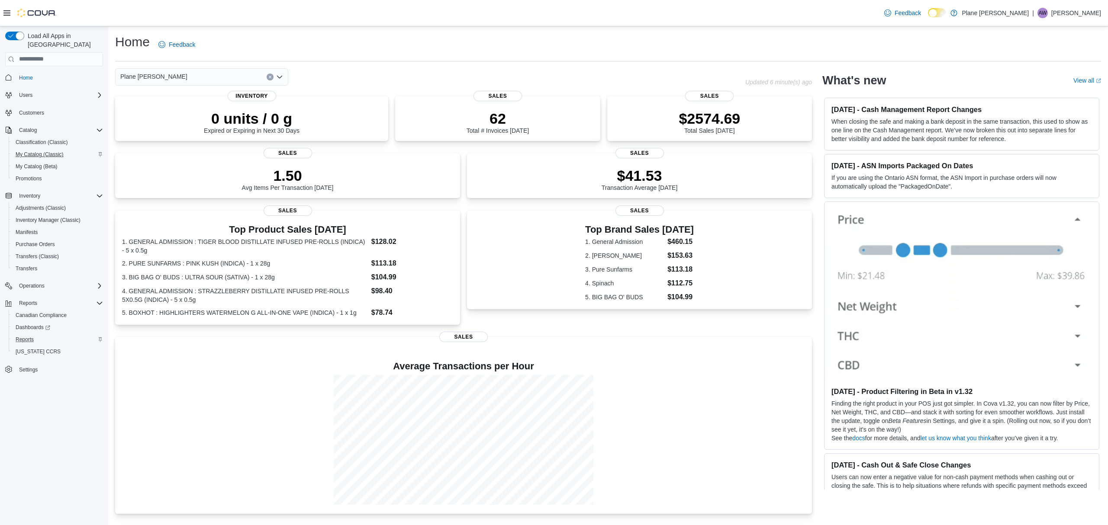 The image size is (1108, 525). Describe the element at coordinates (58, 352) in the screenshot. I see `span: Washington CCRS` at that location.